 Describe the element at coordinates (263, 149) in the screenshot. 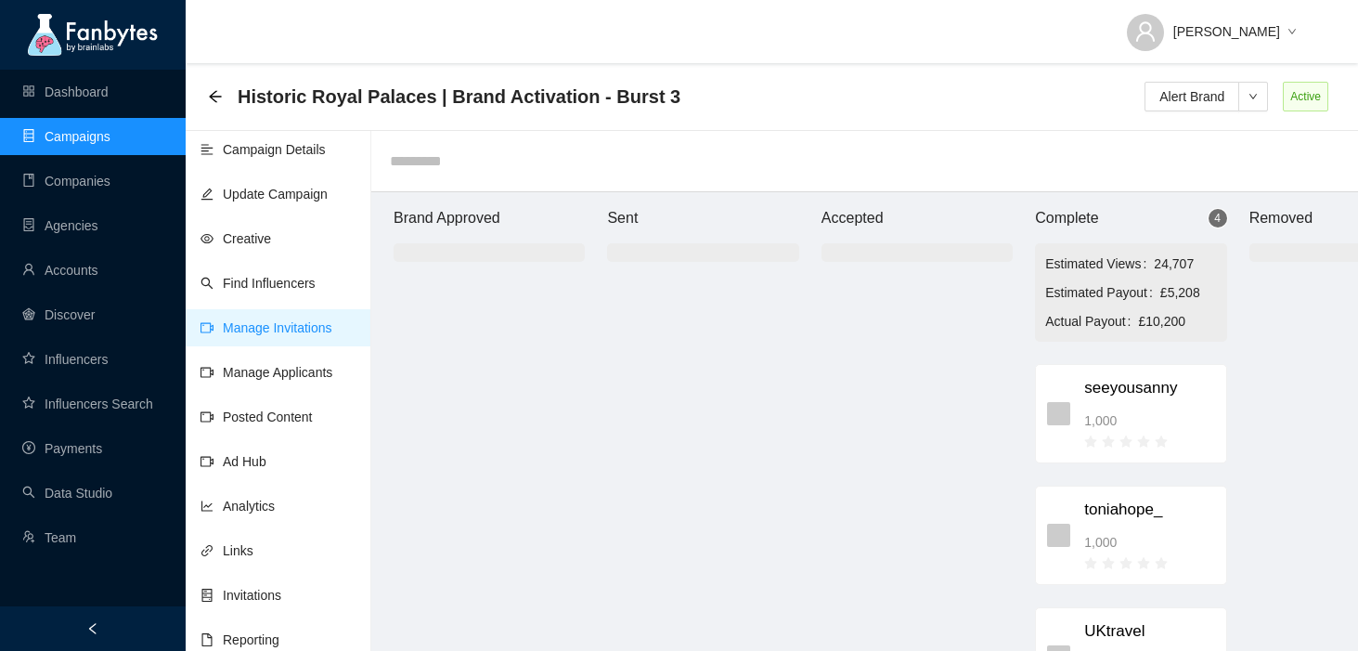

I see `a: align-leftCampaign Details` at that location.